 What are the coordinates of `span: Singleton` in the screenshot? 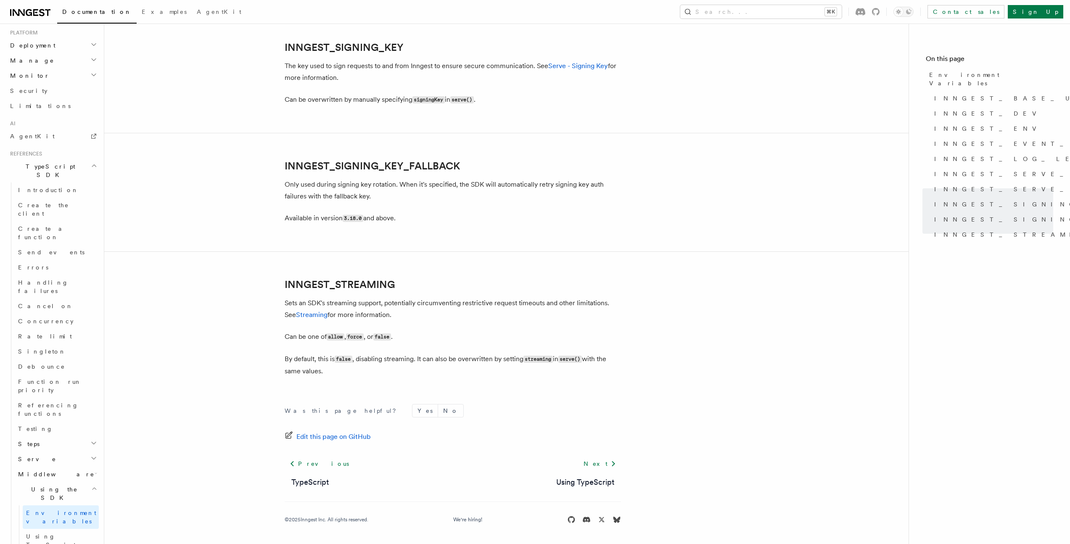 It's located at (42, 351).